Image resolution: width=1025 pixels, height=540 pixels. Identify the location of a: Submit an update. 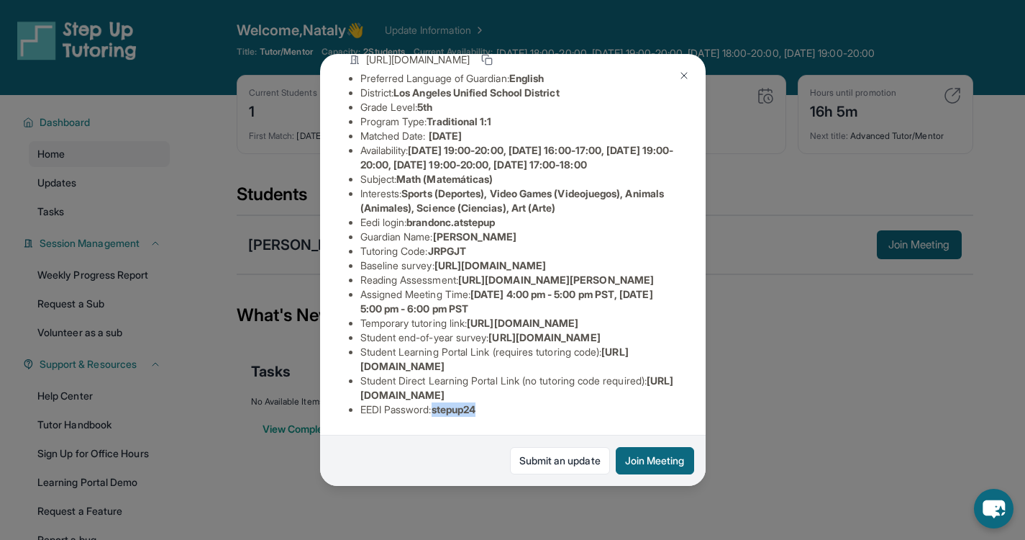
(560, 461).